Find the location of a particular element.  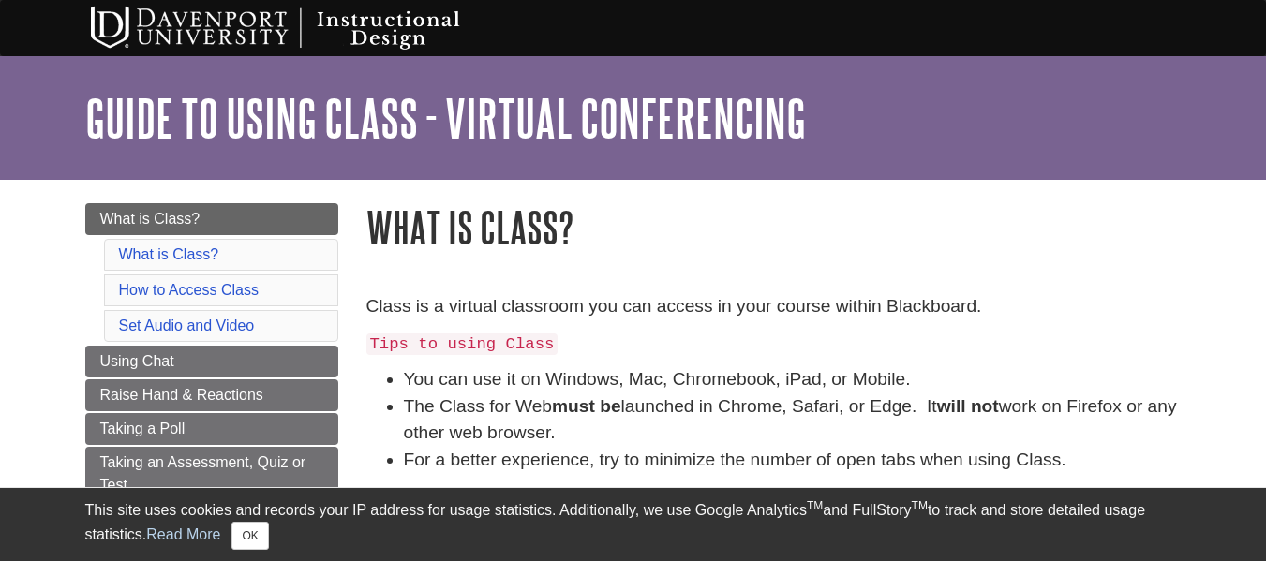

span: What is Class? is located at coordinates (150, 218).